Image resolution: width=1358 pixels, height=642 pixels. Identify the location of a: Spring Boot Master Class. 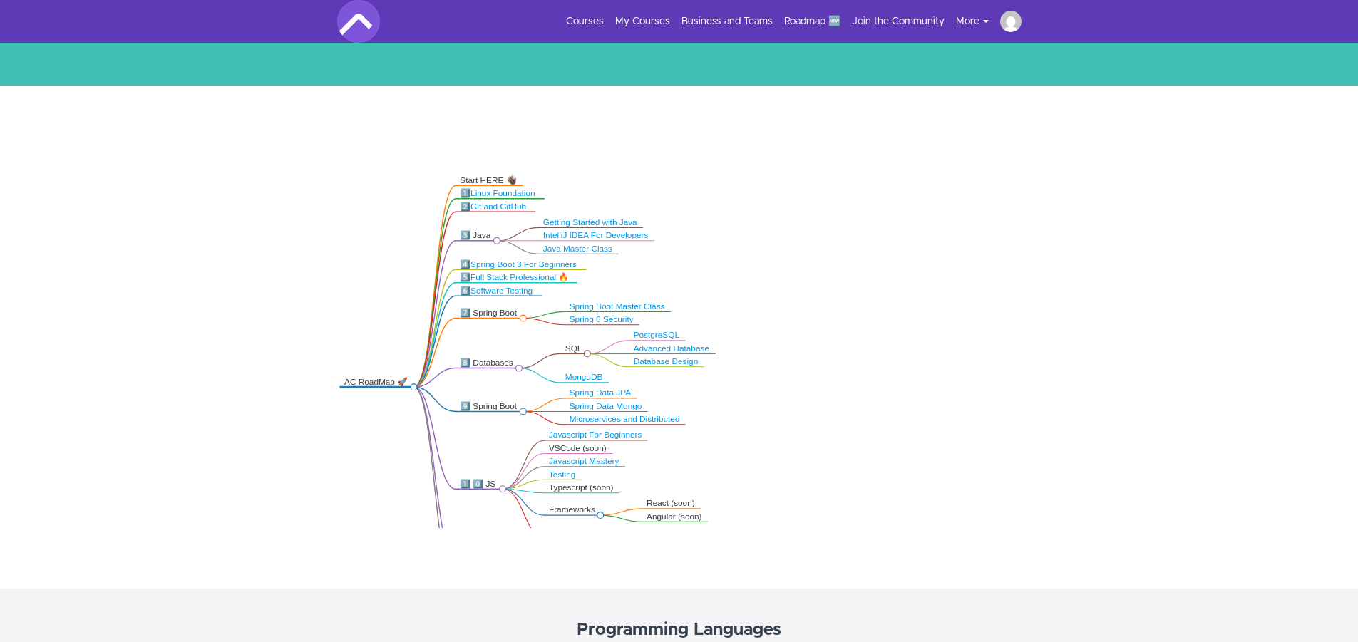
(617, 306).